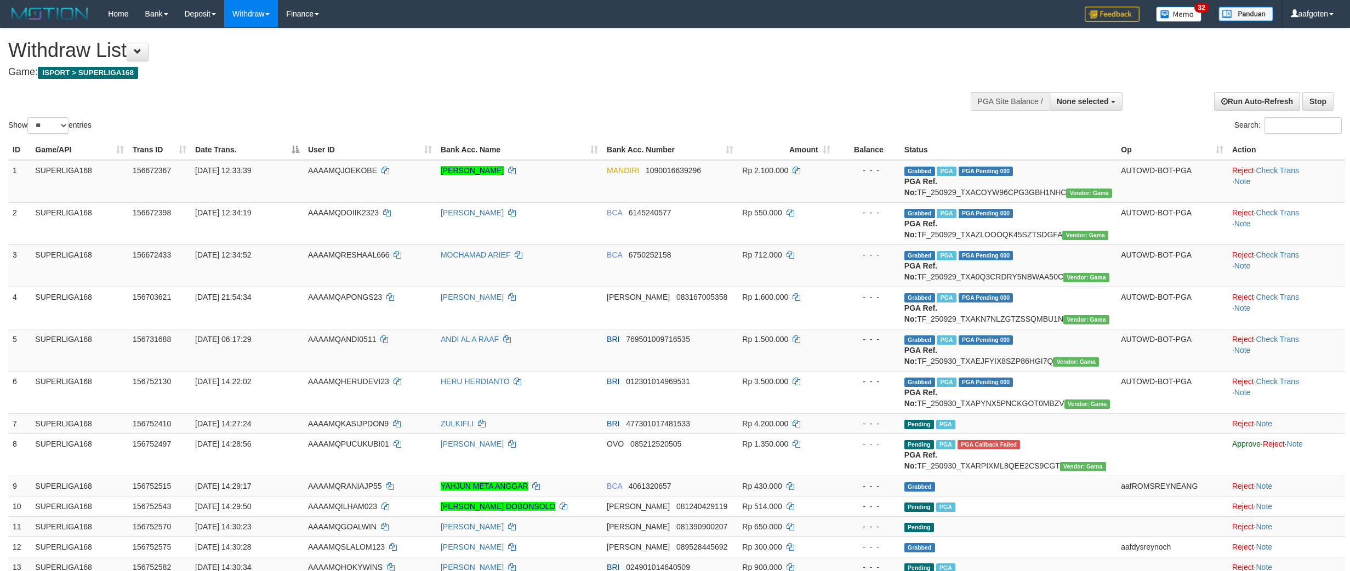 The width and height of the screenshot is (1350, 571). I want to click on span: BCA, so click(615, 213).